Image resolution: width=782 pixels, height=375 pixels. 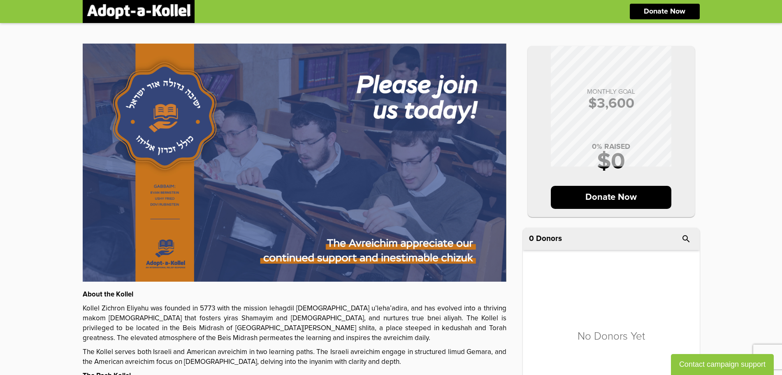 What do you see at coordinates (294, 162) in the screenshot?
I see `img: WwVJ83BnXx.hRfpiINgCa.jpg` at bounding box center [294, 162].